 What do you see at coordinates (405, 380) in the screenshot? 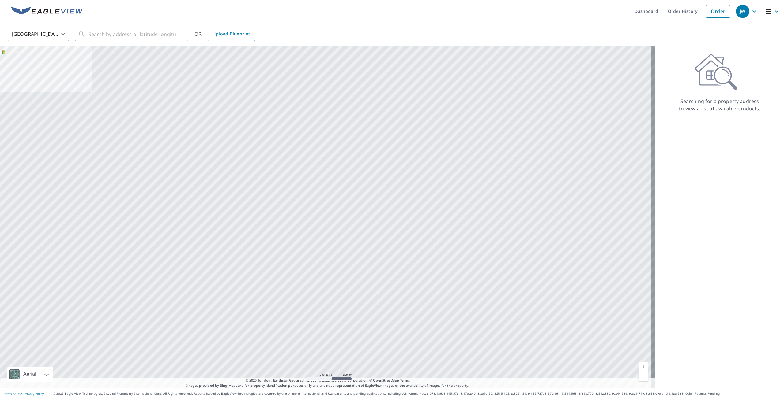
I see `a: Terms` at bounding box center [405, 380].